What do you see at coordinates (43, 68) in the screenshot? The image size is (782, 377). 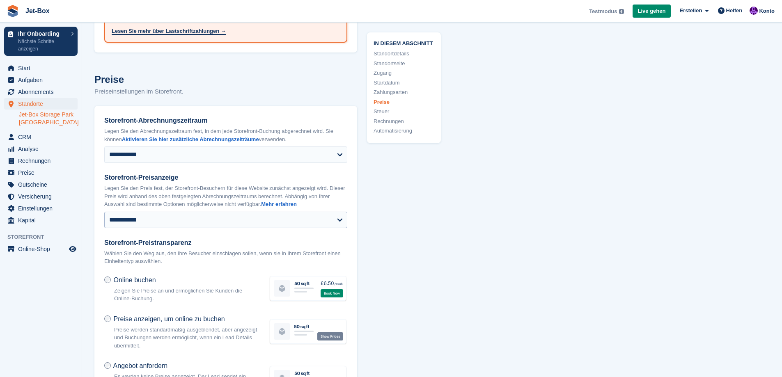 I see `span: Start` at bounding box center [43, 68].